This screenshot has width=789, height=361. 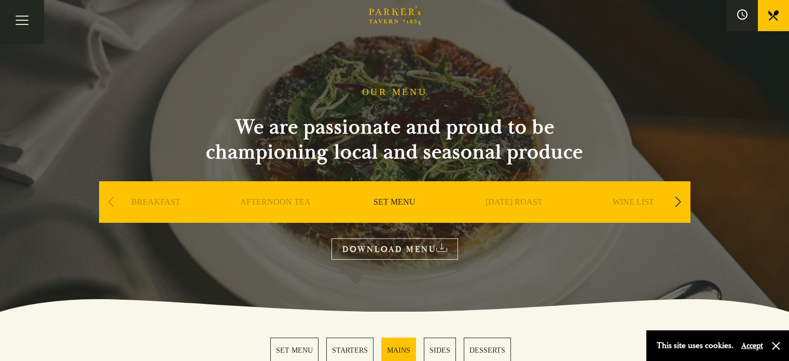 I want to click on div: 4 / 9, so click(x=514, y=217).